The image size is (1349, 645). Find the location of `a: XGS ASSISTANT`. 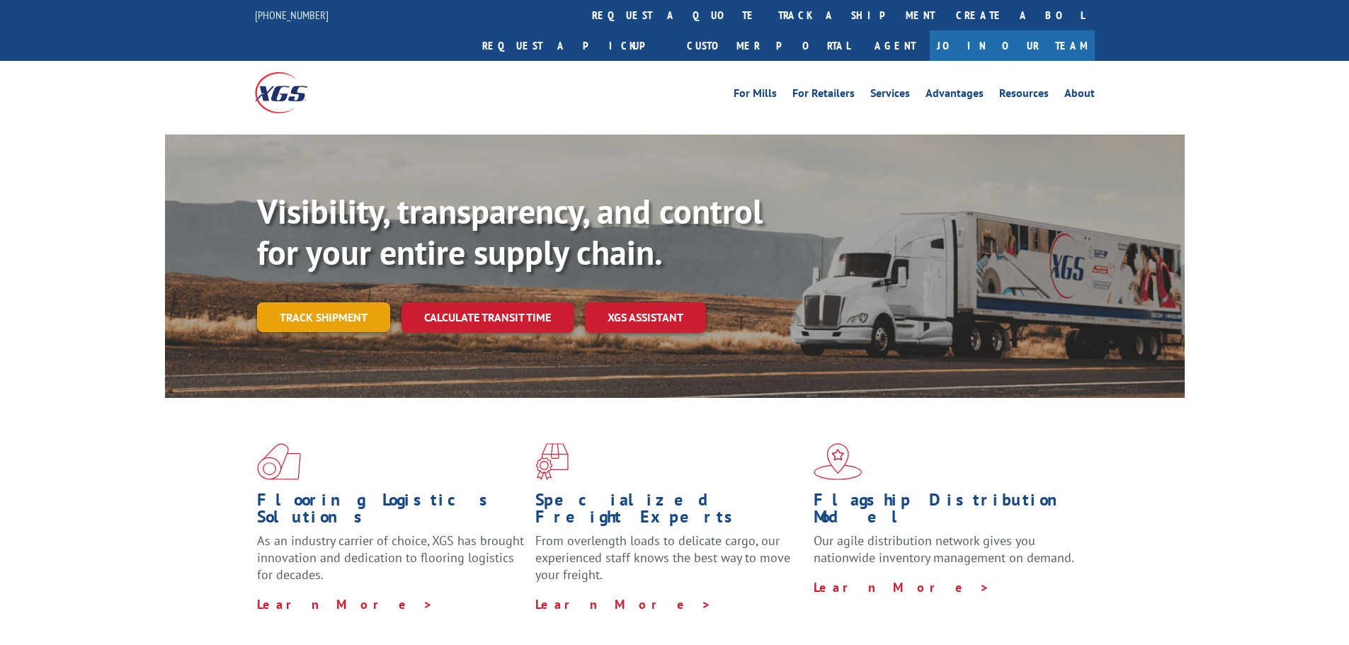

a: XGS ASSISTANT is located at coordinates (645, 317).